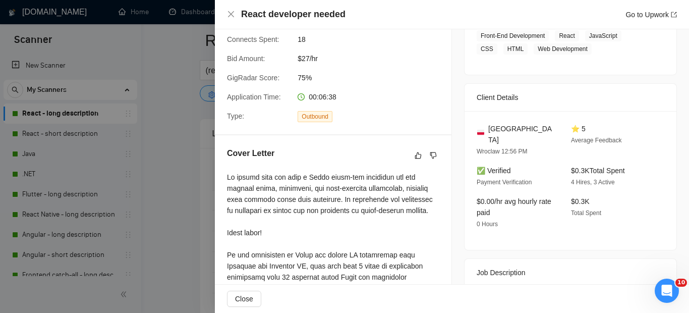 The height and width of the screenshot is (313, 689). Describe the element at coordinates (571, 273) in the screenshot. I see `div: Job Description` at that location.